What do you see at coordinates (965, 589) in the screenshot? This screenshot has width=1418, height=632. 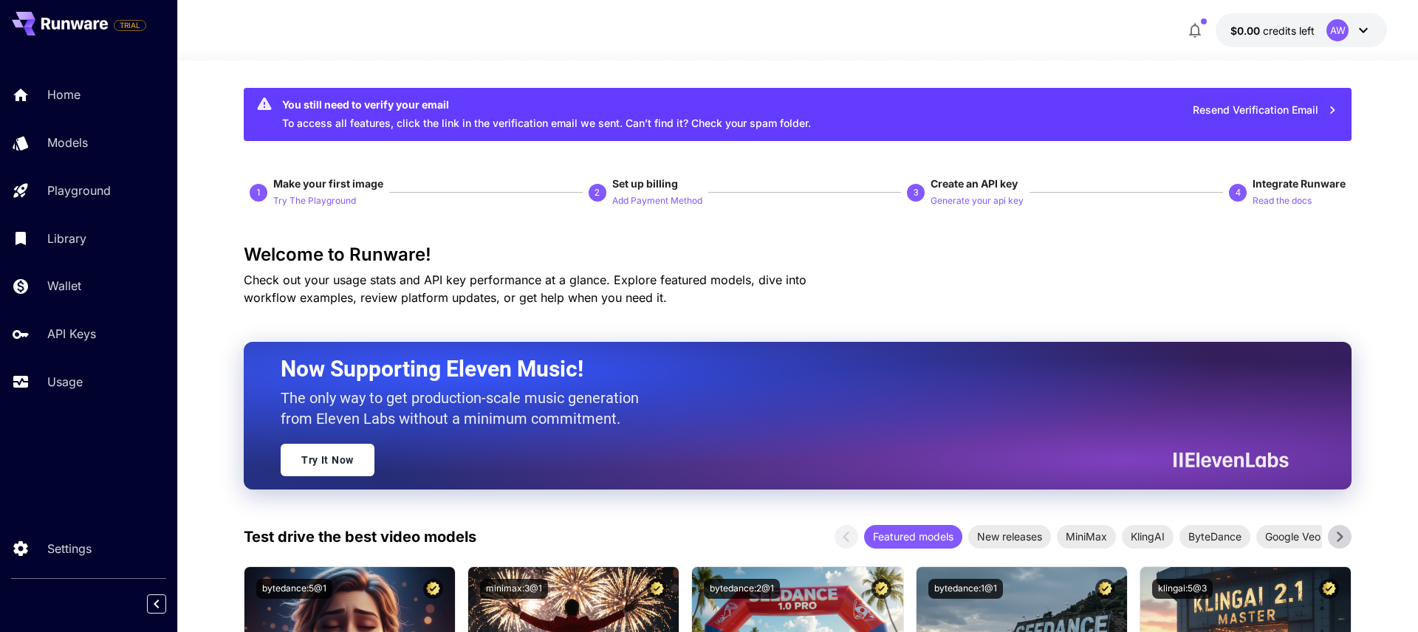 I see `button: bytedance:1@1` at bounding box center [965, 589].